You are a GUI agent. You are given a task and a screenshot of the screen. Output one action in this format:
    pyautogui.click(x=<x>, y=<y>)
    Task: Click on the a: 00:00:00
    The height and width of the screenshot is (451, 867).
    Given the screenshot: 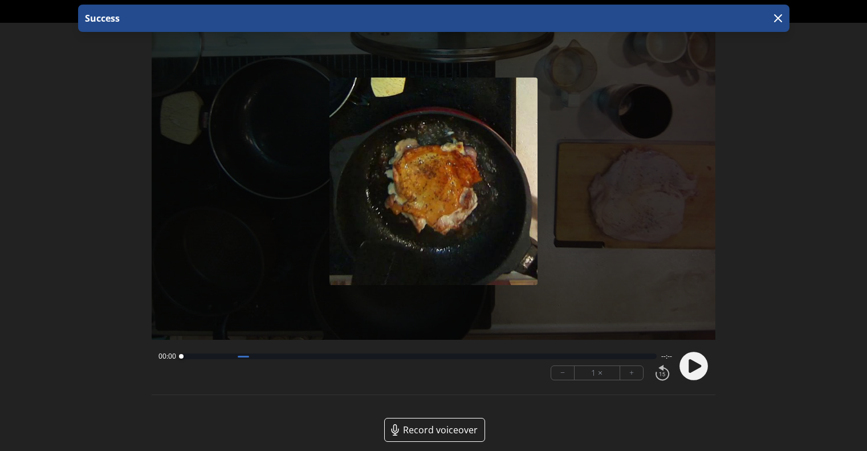 What is the action you would take?
    pyautogui.click(x=434, y=11)
    